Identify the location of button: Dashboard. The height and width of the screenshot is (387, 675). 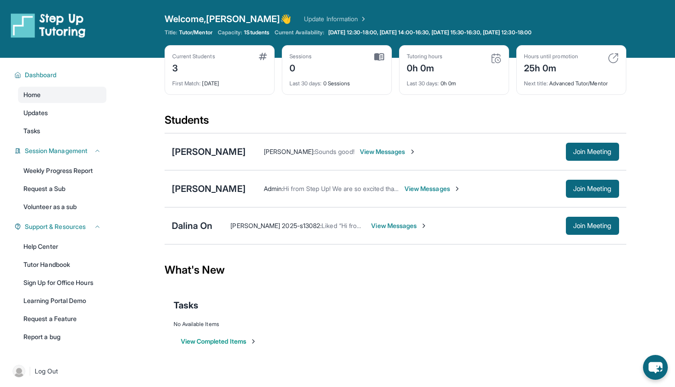
(61, 75).